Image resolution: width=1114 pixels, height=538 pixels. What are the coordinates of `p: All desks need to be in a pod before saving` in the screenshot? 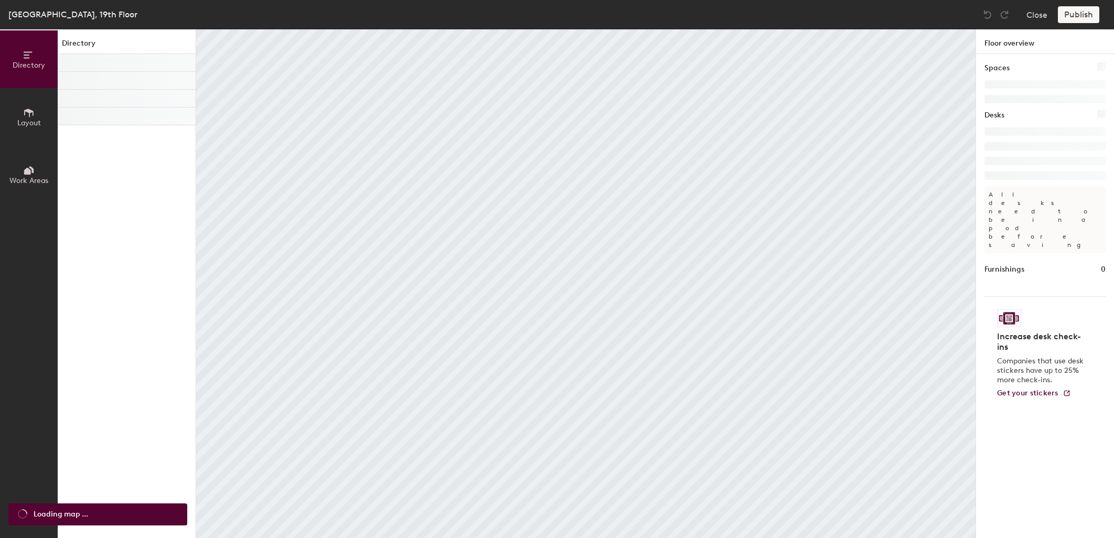 It's located at (1044, 220).